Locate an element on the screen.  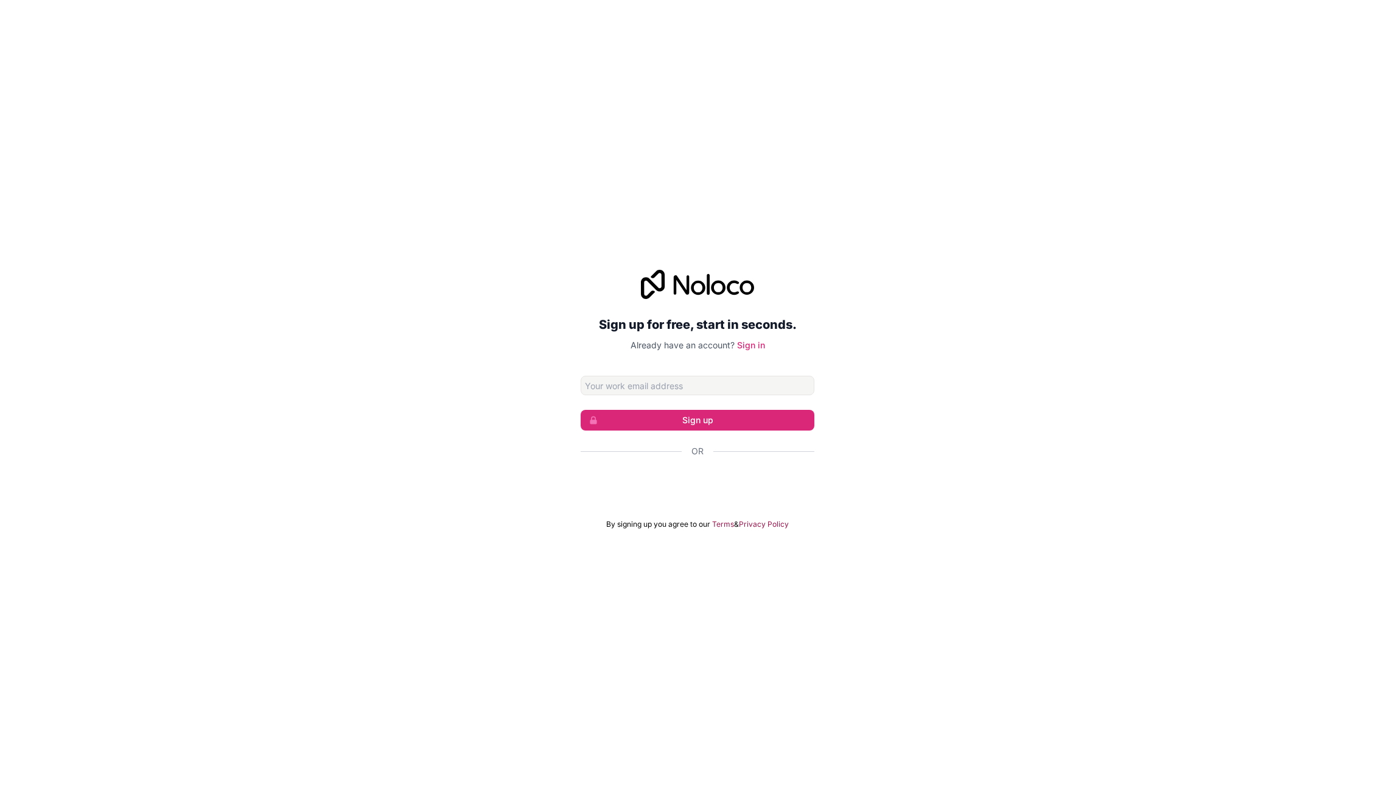
a: Terms is located at coordinates (723, 524).